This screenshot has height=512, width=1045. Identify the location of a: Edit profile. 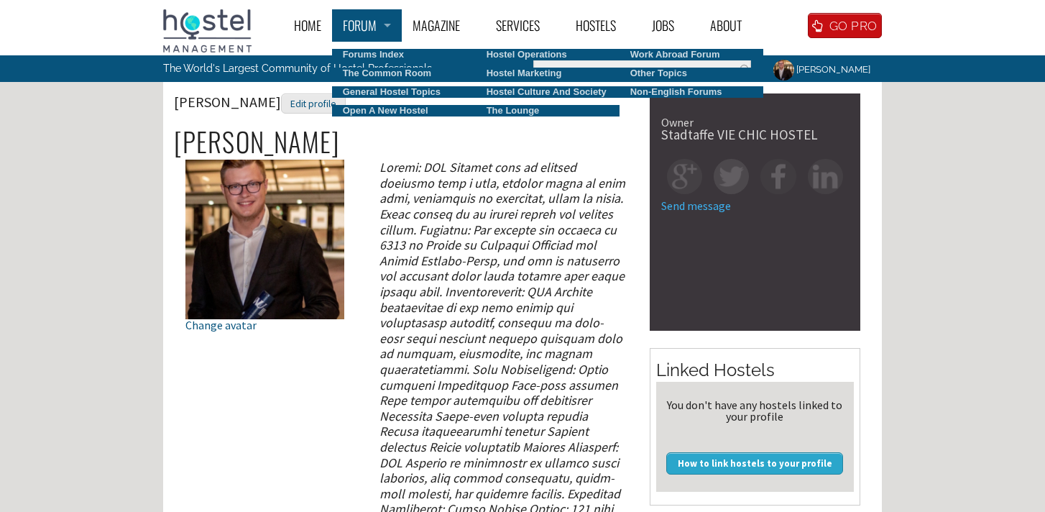
(313, 101).